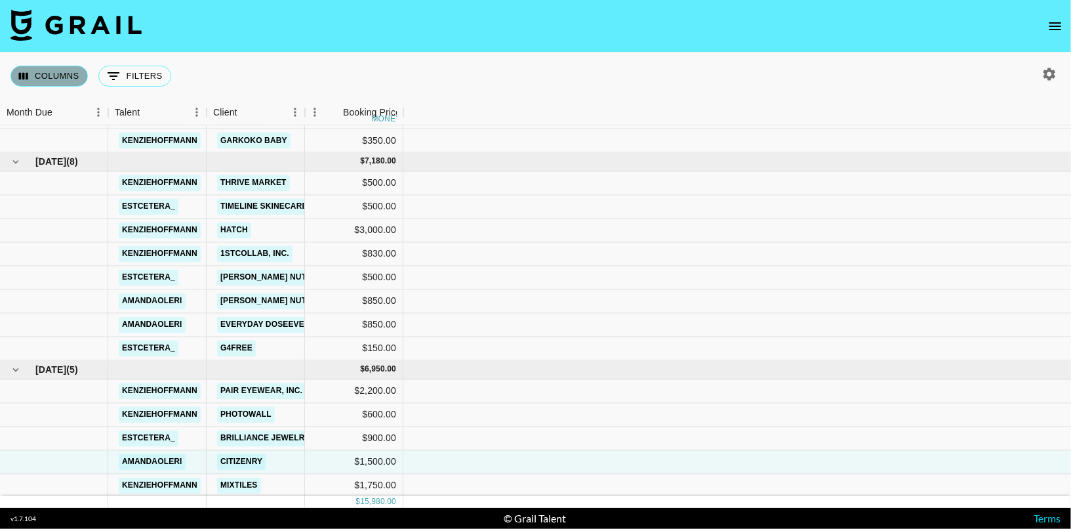 This screenshot has width=1071, height=529. What do you see at coordinates (354, 392) in the screenshot?
I see `div: $2,200.00` at bounding box center [354, 392].